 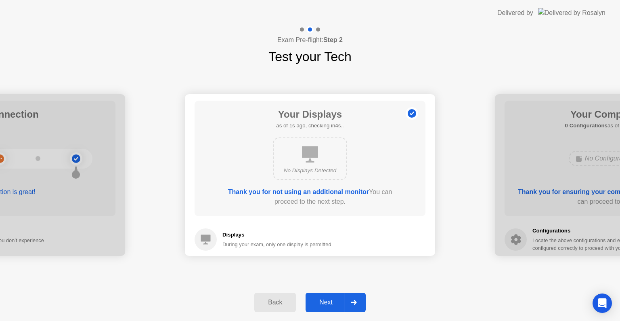 What do you see at coordinates (310, 114) in the screenshot?
I see `h1: Your Displays` at bounding box center [310, 114].